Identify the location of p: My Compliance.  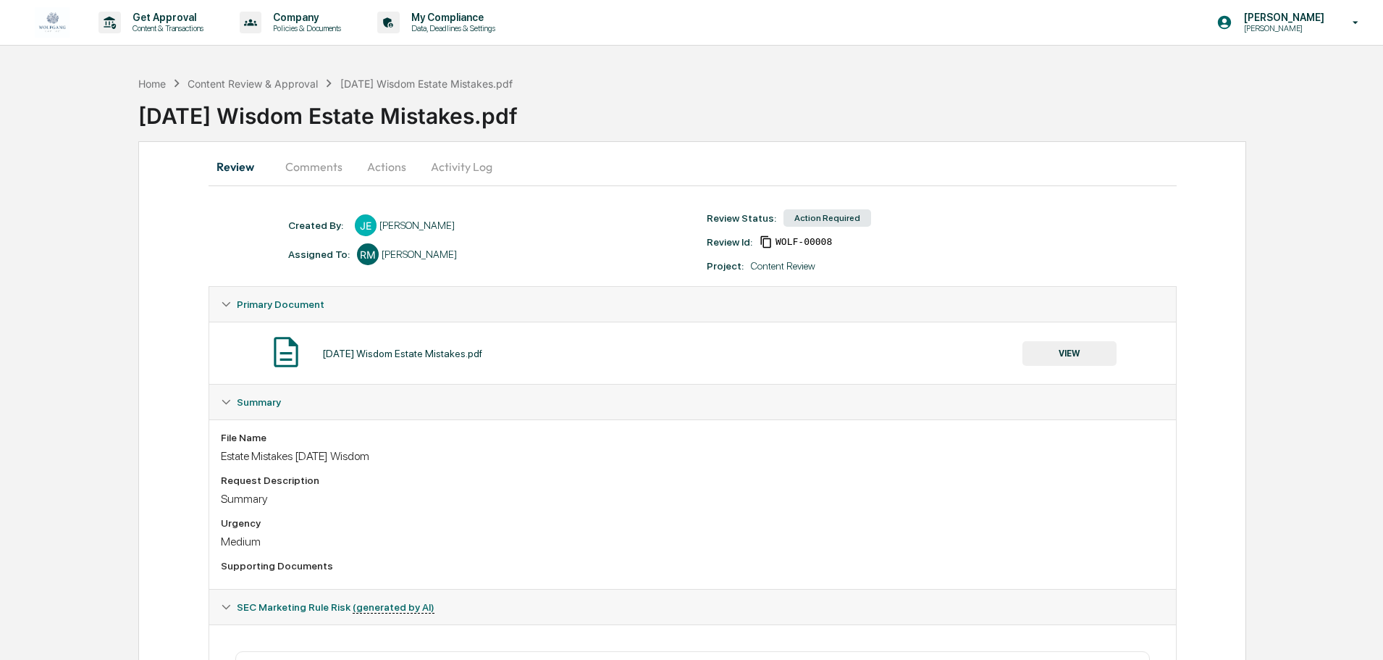
(451, 17).